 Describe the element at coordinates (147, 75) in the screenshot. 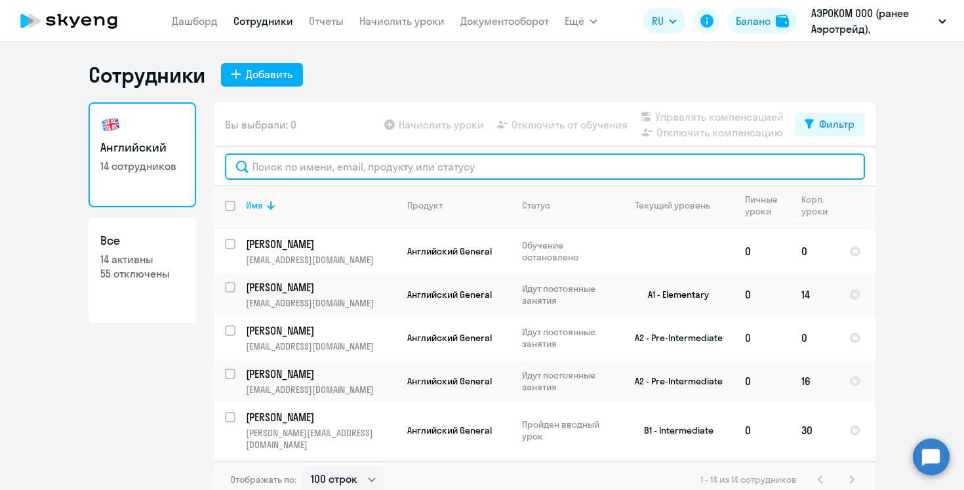

I see `h1: Сотрудники` at that location.